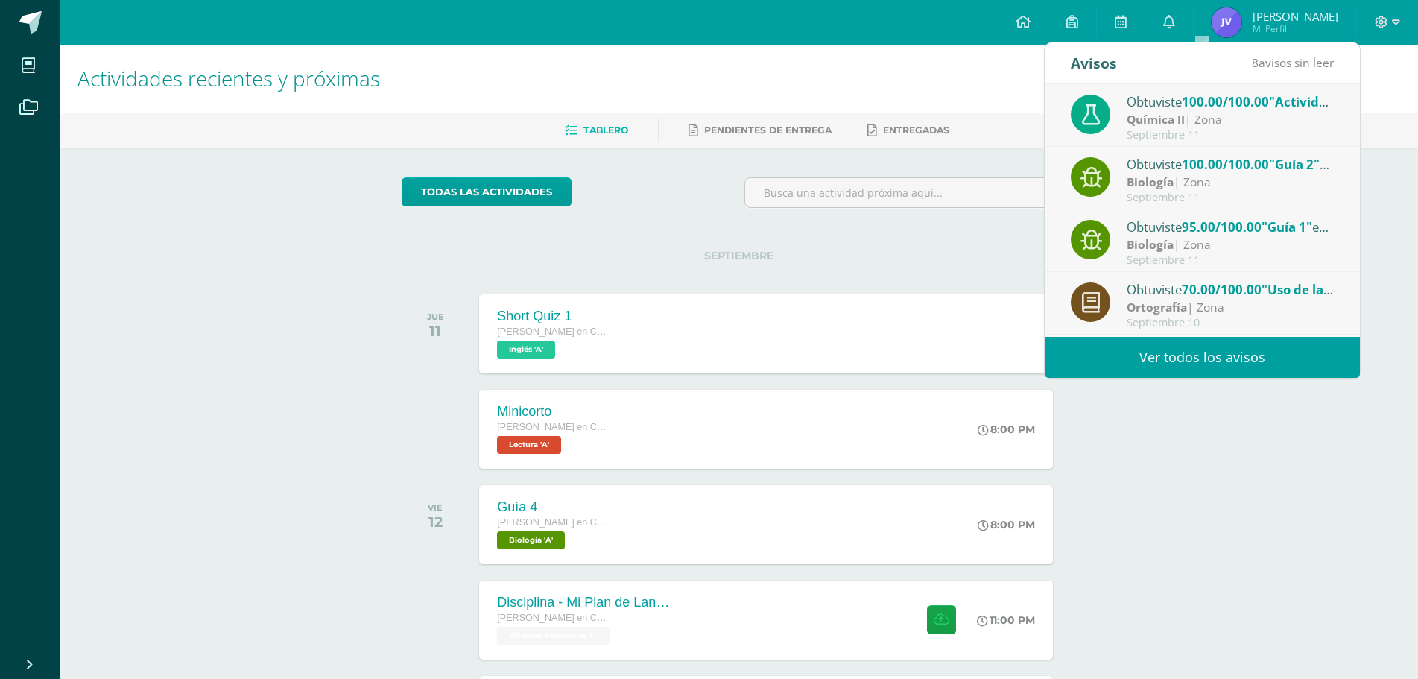 This screenshot has height=679, width=1418. Describe the element at coordinates (1227, 22) in the screenshot. I see `img: 7c3427881ff530dfaa8a367d5682f7cd.png` at that location.